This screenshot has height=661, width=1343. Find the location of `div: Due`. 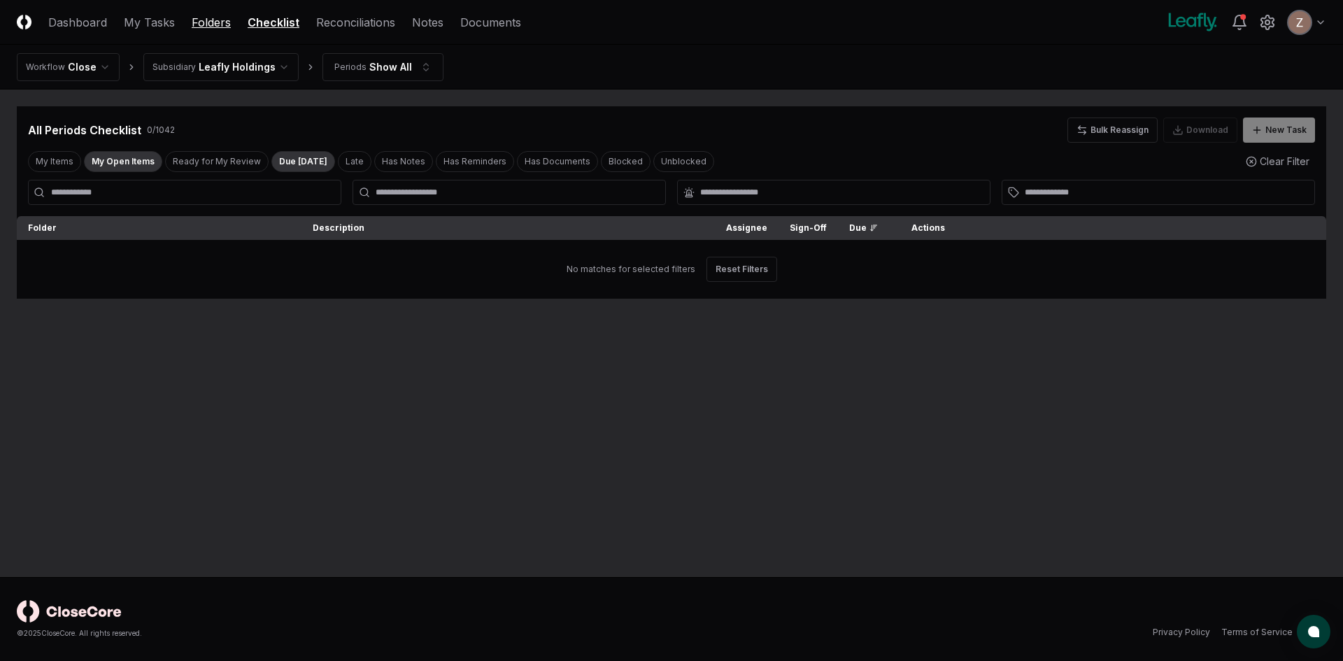

div: Due is located at coordinates (863, 228).